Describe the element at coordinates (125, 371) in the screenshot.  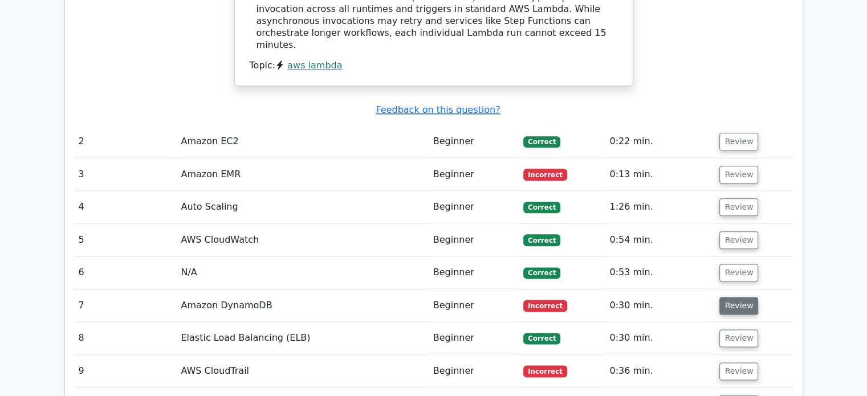
I see `td: 9` at that location.